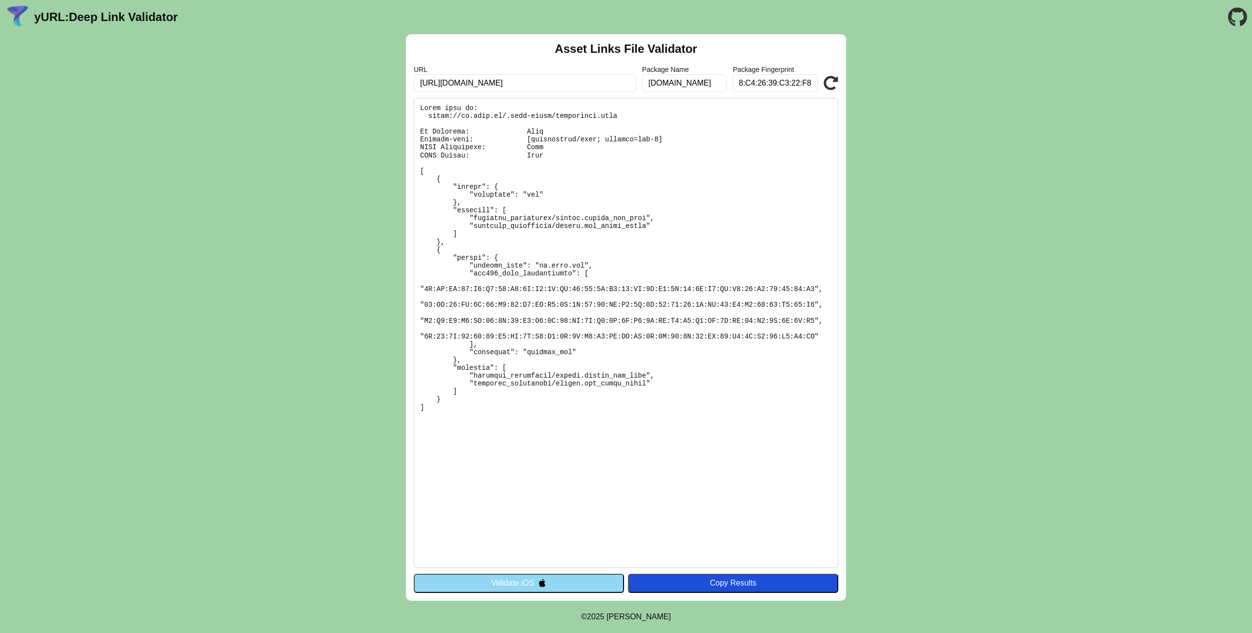  Describe the element at coordinates (106, 17) in the screenshot. I see `a: yURL:Deep Link Validator` at that location.